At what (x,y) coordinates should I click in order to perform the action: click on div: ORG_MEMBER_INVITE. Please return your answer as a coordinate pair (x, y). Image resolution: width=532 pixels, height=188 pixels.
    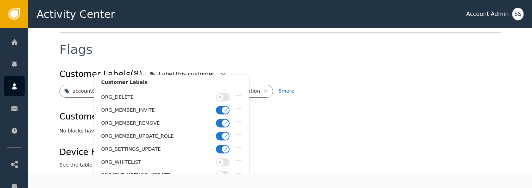
    Looking at the image, I should click on (157, 110).